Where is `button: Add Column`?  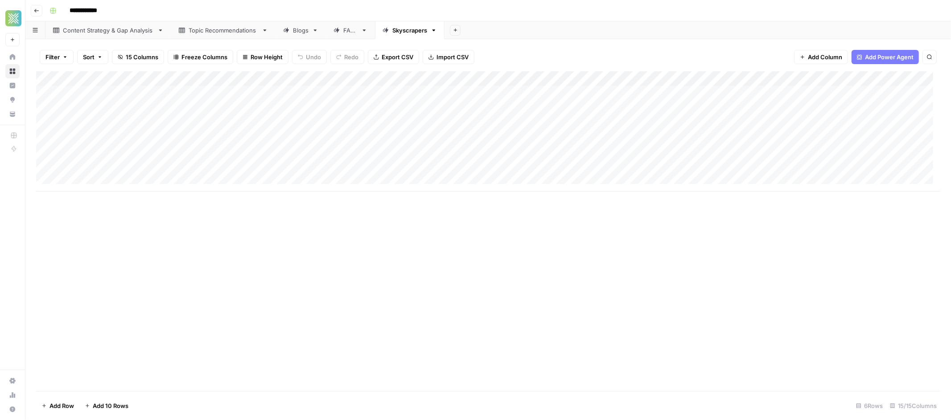
button: Add Column is located at coordinates (821, 57).